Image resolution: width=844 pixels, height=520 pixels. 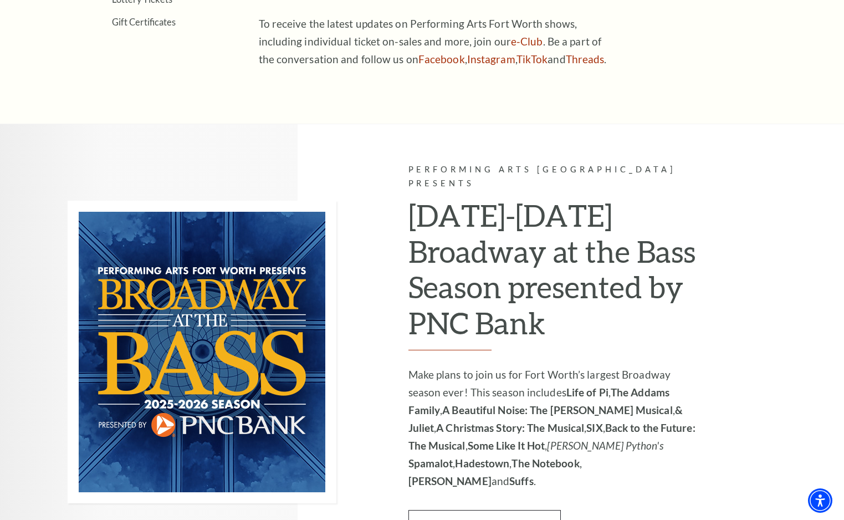 What do you see at coordinates (545, 418) in the screenshot?
I see `strong: & Juliet` at bounding box center [545, 418].